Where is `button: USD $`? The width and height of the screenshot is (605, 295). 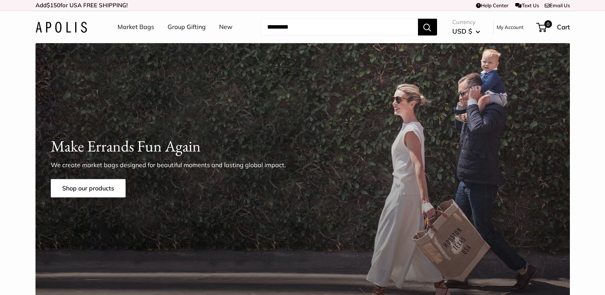 button: USD $ is located at coordinates (466, 31).